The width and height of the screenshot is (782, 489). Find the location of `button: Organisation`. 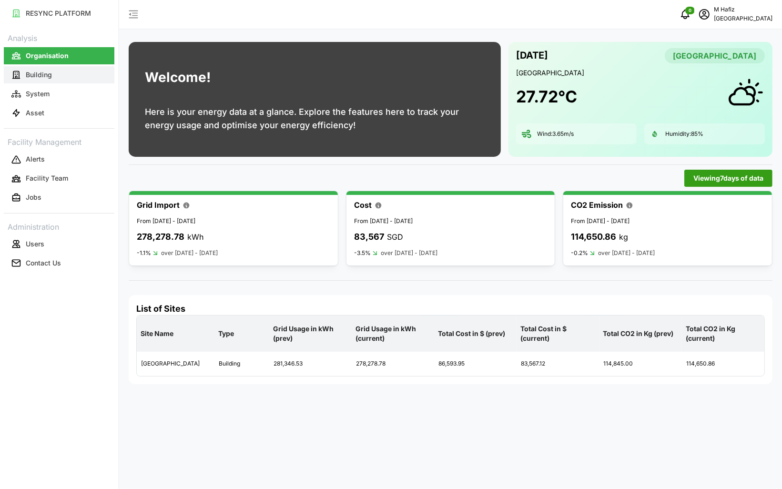

button: Organisation is located at coordinates (59, 56).